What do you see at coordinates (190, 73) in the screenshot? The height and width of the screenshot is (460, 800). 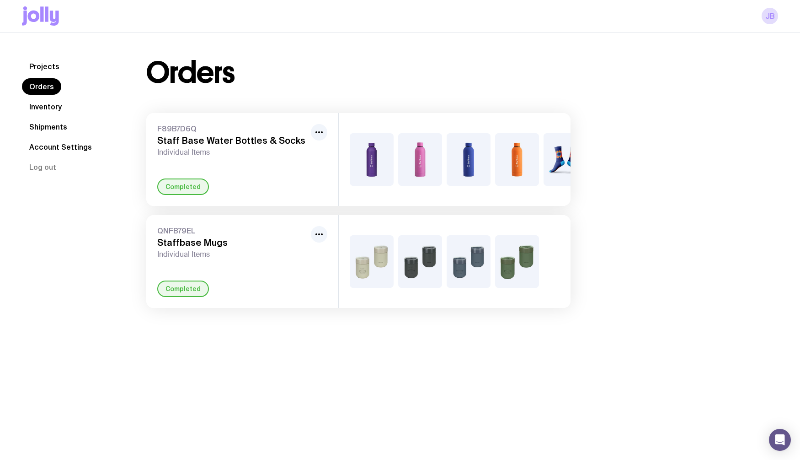 I see `h1: Orders` at bounding box center [190, 73].